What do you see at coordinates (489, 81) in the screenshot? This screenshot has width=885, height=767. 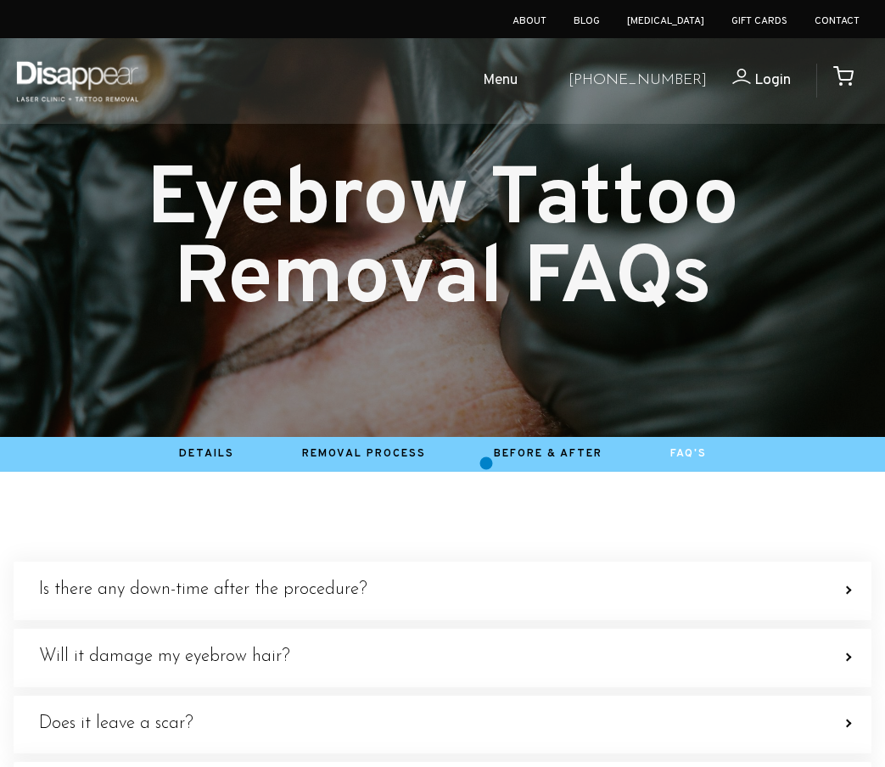 I see `a: Menu` at bounding box center [489, 81].